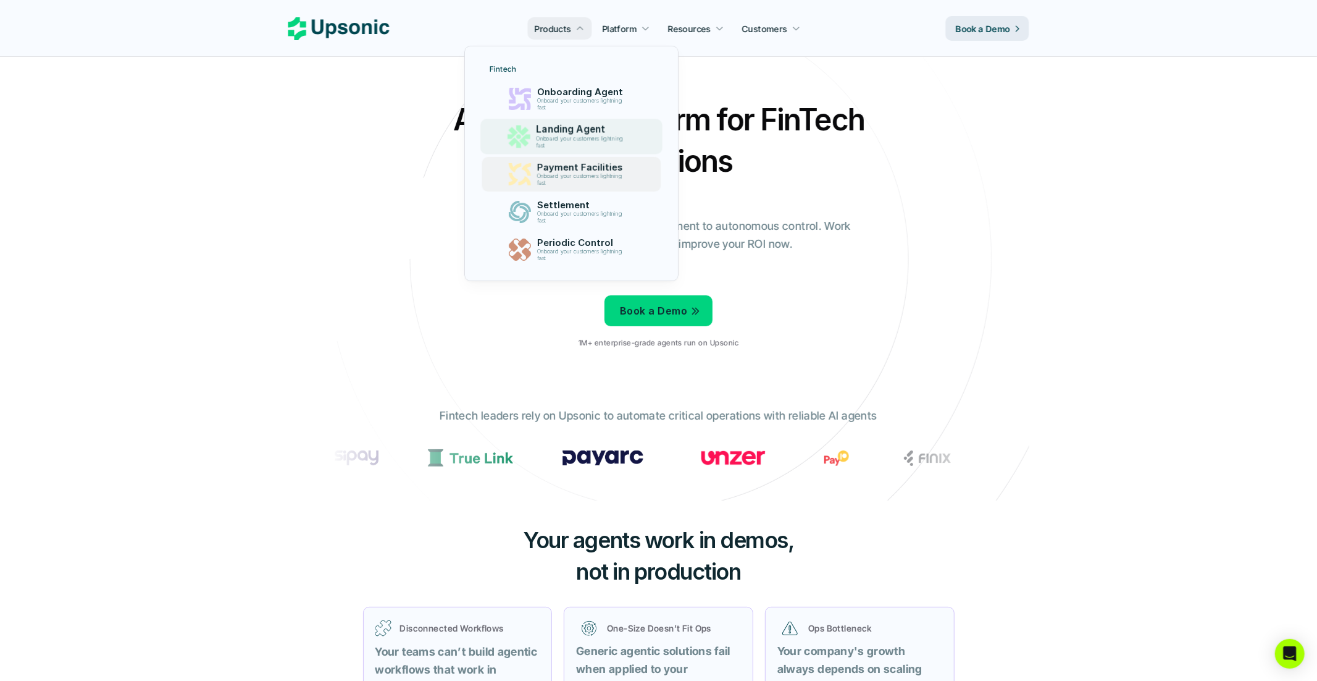 This screenshot has width=1317, height=681. Describe the element at coordinates (658, 540) in the screenshot. I see `span: Your agents work in demos,` at that location.